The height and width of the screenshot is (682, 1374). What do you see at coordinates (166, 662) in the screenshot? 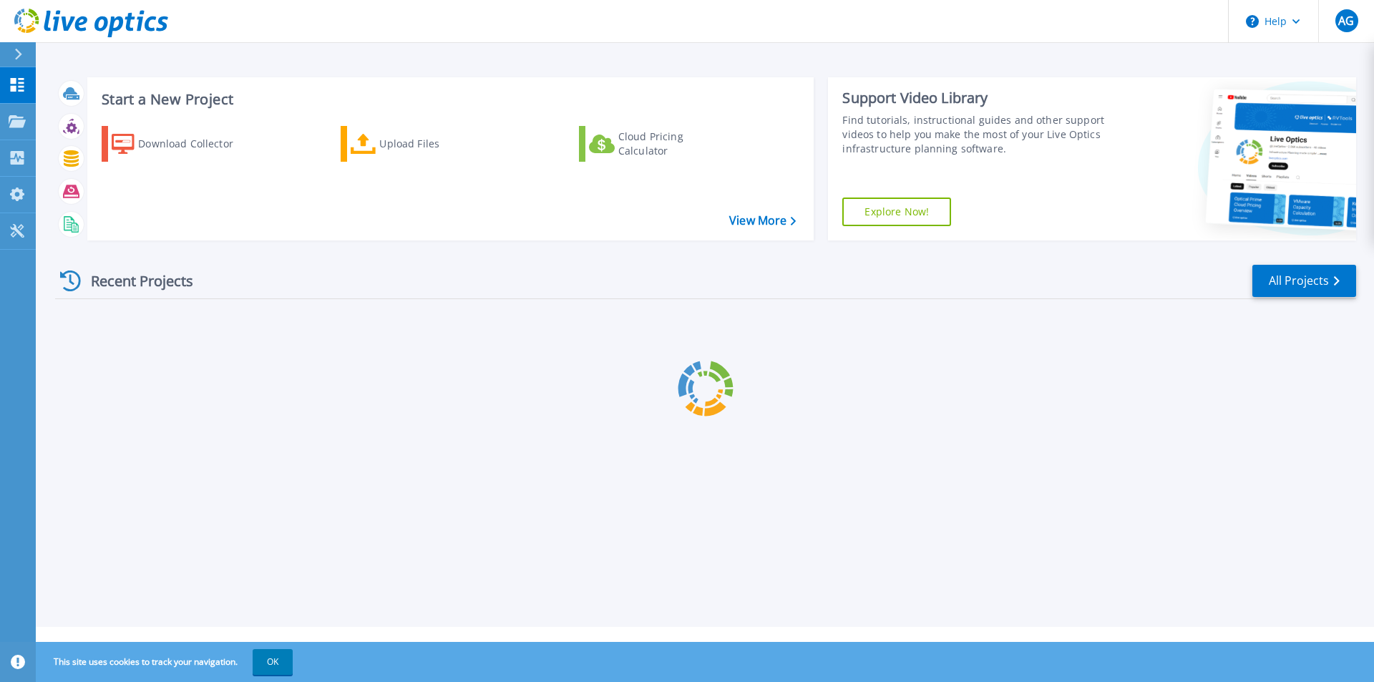
I see `span: This site uses cookies to track your navigation.` at bounding box center [166, 662].